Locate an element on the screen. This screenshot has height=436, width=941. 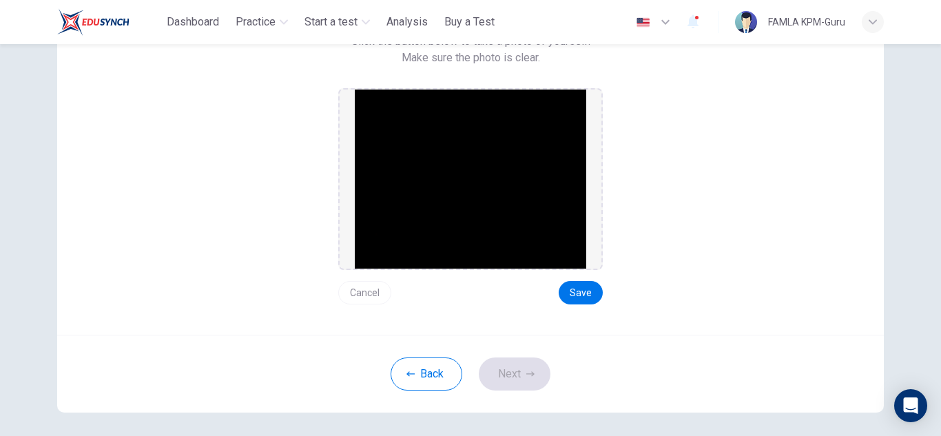
a: ELTC logo is located at coordinates (109, 22).